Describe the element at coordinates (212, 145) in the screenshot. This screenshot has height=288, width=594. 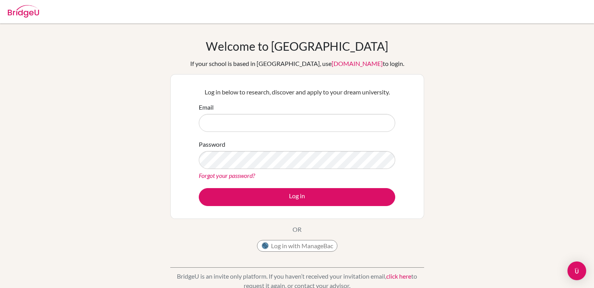
I see `label: Password` at that location.